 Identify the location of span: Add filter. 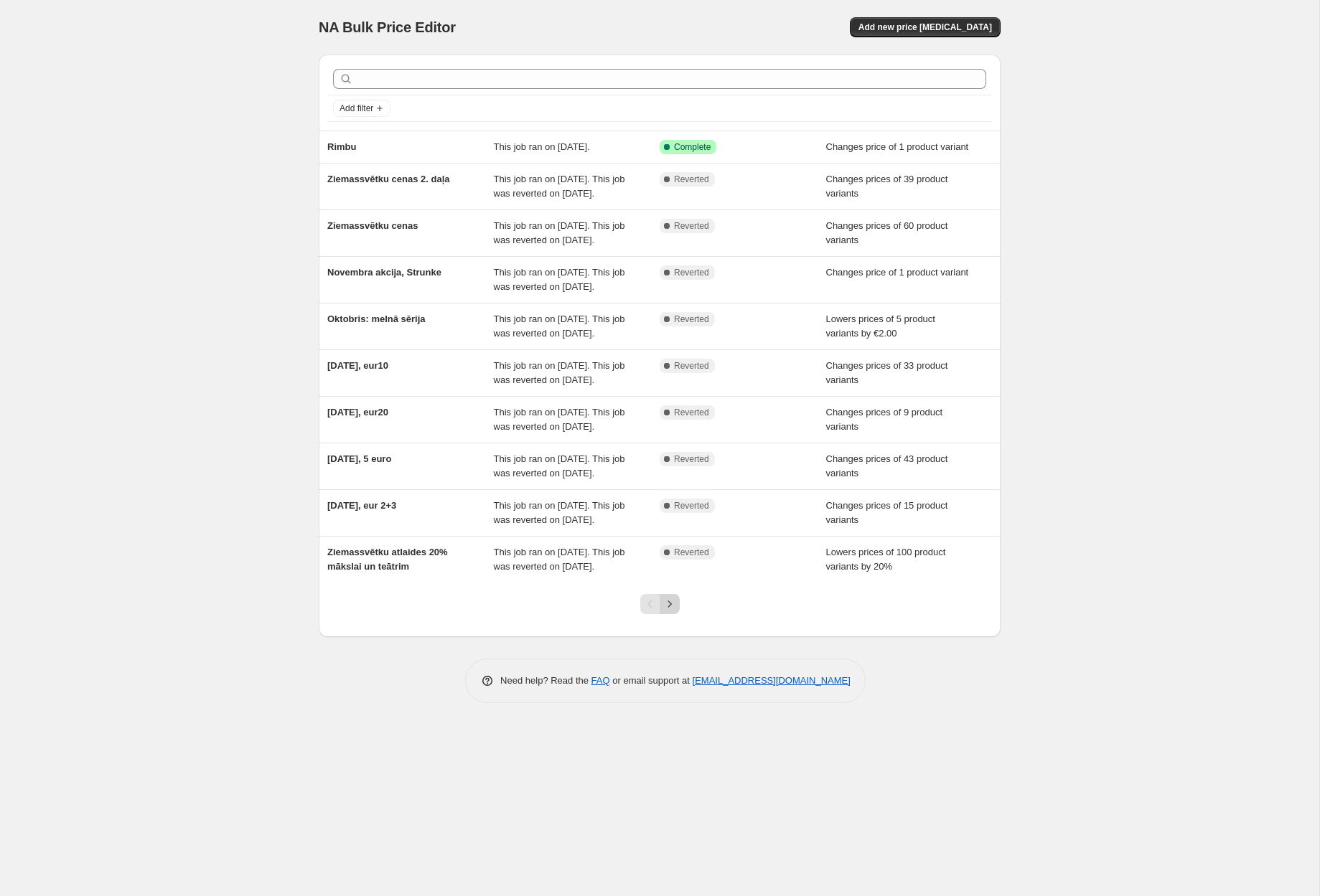
(356, 108).